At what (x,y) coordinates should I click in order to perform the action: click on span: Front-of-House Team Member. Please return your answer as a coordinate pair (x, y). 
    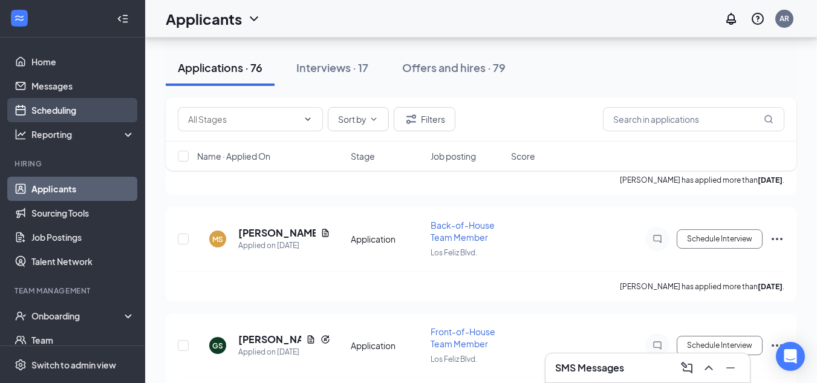
    Looking at the image, I should click on (462, 337).